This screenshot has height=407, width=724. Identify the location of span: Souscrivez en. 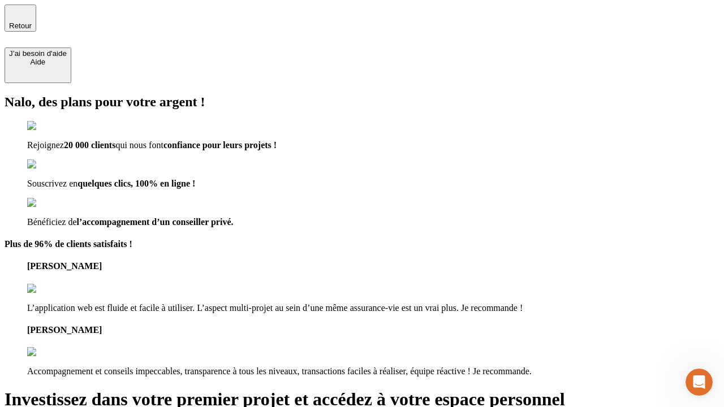
(52, 183).